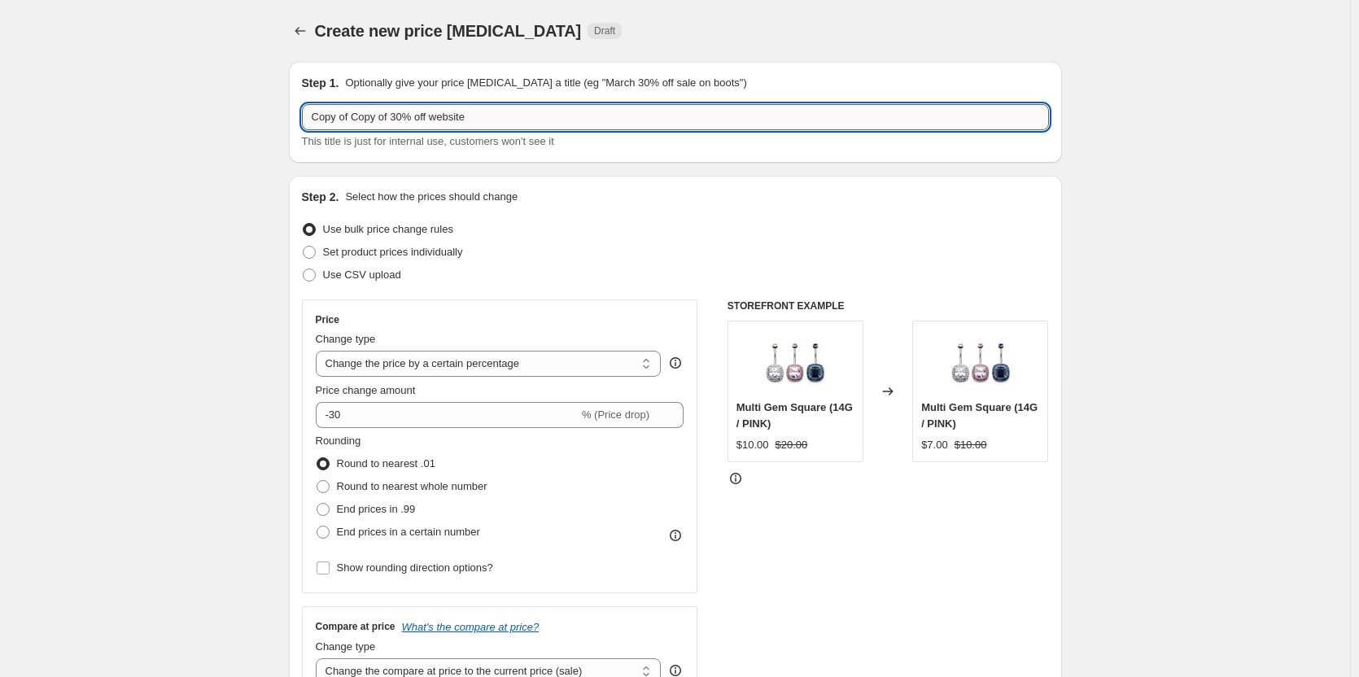 Image resolution: width=1359 pixels, height=677 pixels. Describe the element at coordinates (431, 197) in the screenshot. I see `p: Select how the prices should change` at that location.